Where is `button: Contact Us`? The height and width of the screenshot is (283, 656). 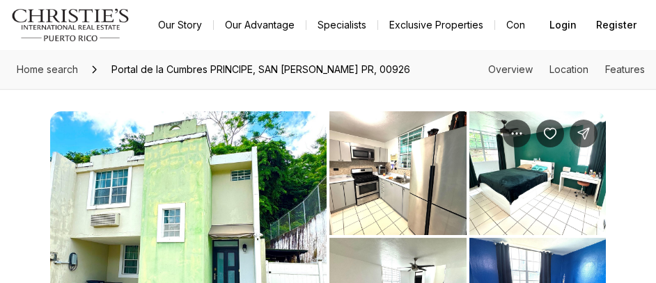 button: Contact Us is located at coordinates (531, 25).